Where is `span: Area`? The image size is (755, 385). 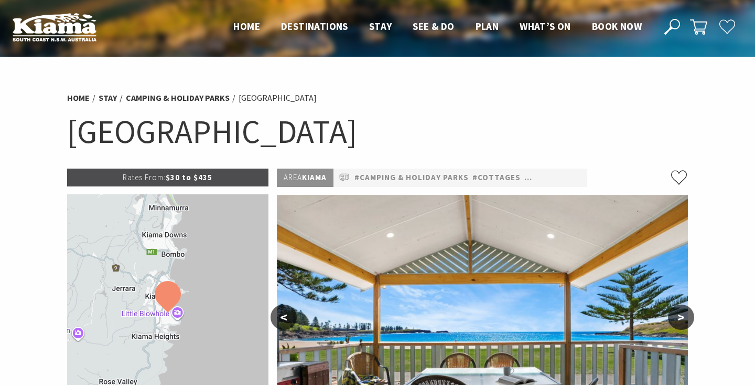 span: Area is located at coordinates (293, 177).